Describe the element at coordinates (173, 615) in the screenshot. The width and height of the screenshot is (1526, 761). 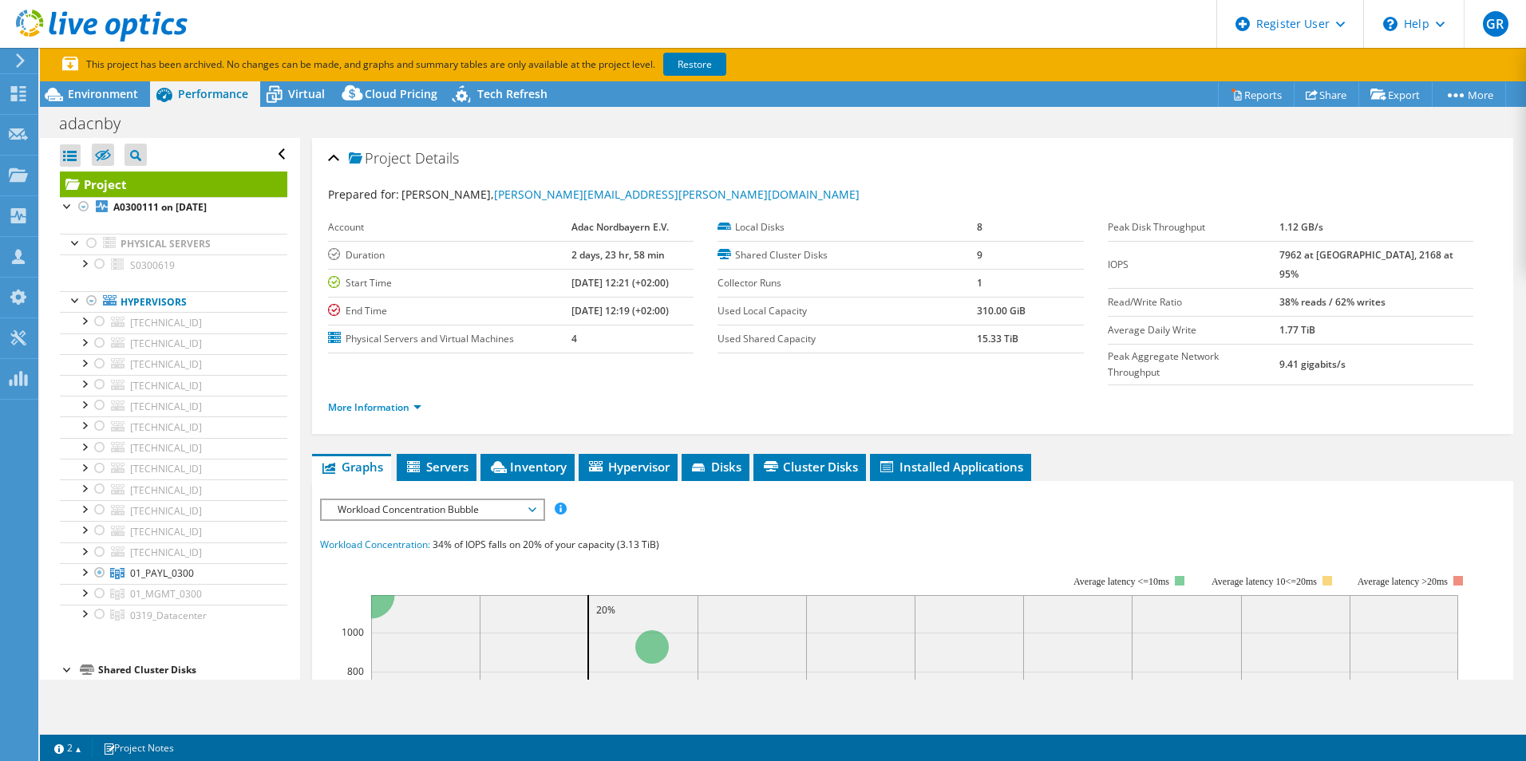
I see `a: 0319_Datacenter` at that location.